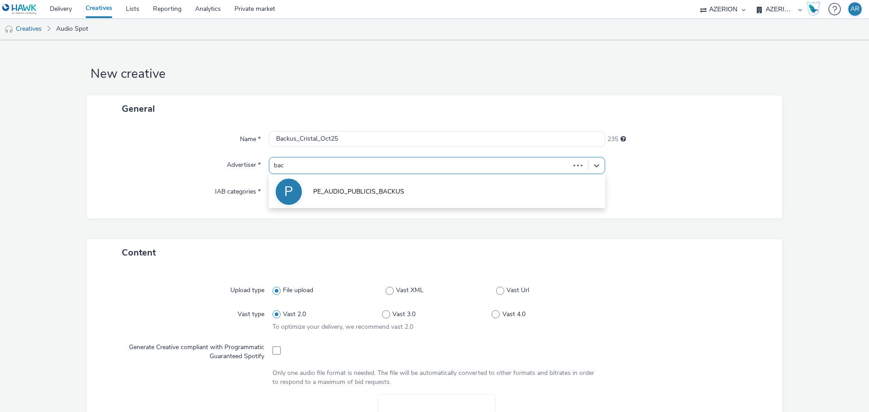 This screenshot has height=412, width=869. I want to click on span: File upload, so click(298, 290).